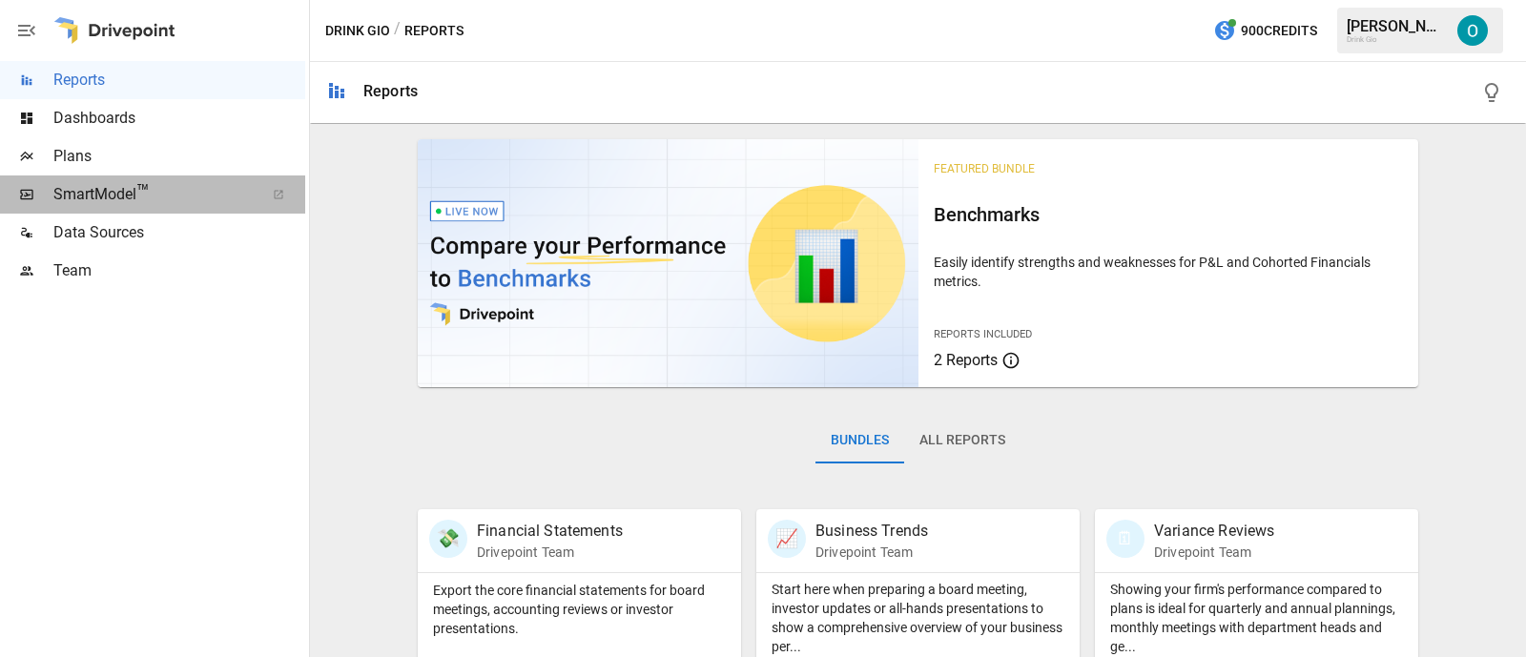 Image resolution: width=1526 pixels, height=657 pixels. What do you see at coordinates (179, 271) in the screenshot?
I see `span: Team` at bounding box center [179, 271].